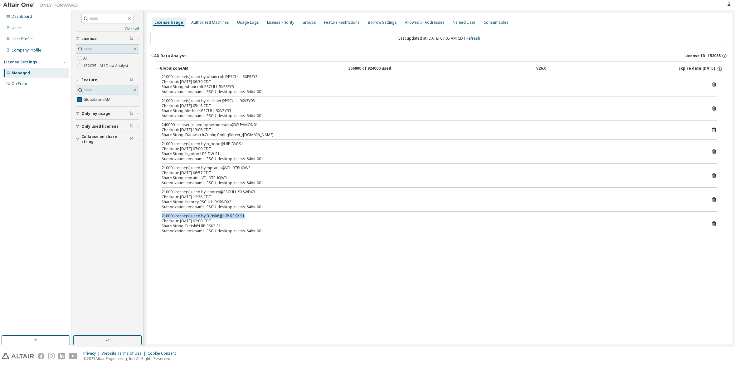  What do you see at coordinates (210, 22) in the screenshot?
I see `div: Authorized Machines` at bounding box center [210, 22].